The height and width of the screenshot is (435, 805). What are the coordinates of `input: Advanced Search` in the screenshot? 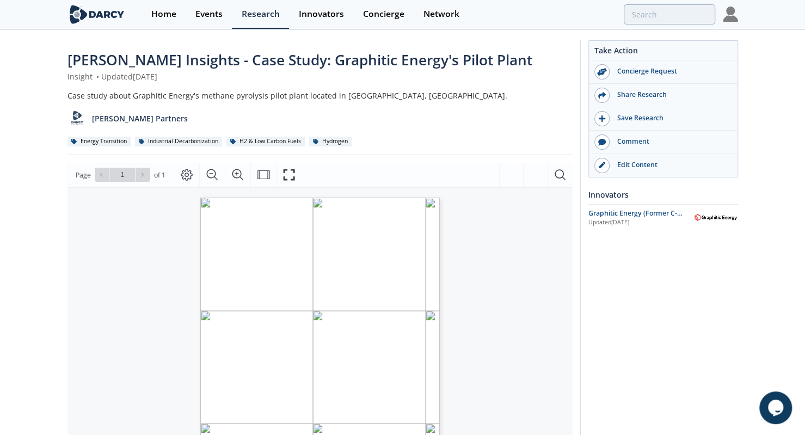 It's located at (670, 14).